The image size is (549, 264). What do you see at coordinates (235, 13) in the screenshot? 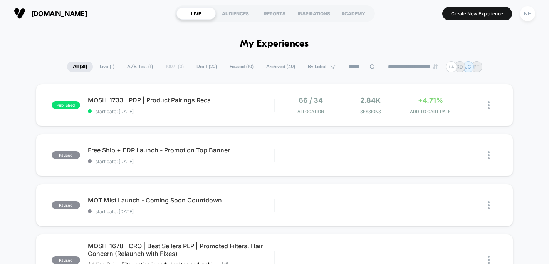
I see `div: AUDIENCES` at bounding box center [235, 13].